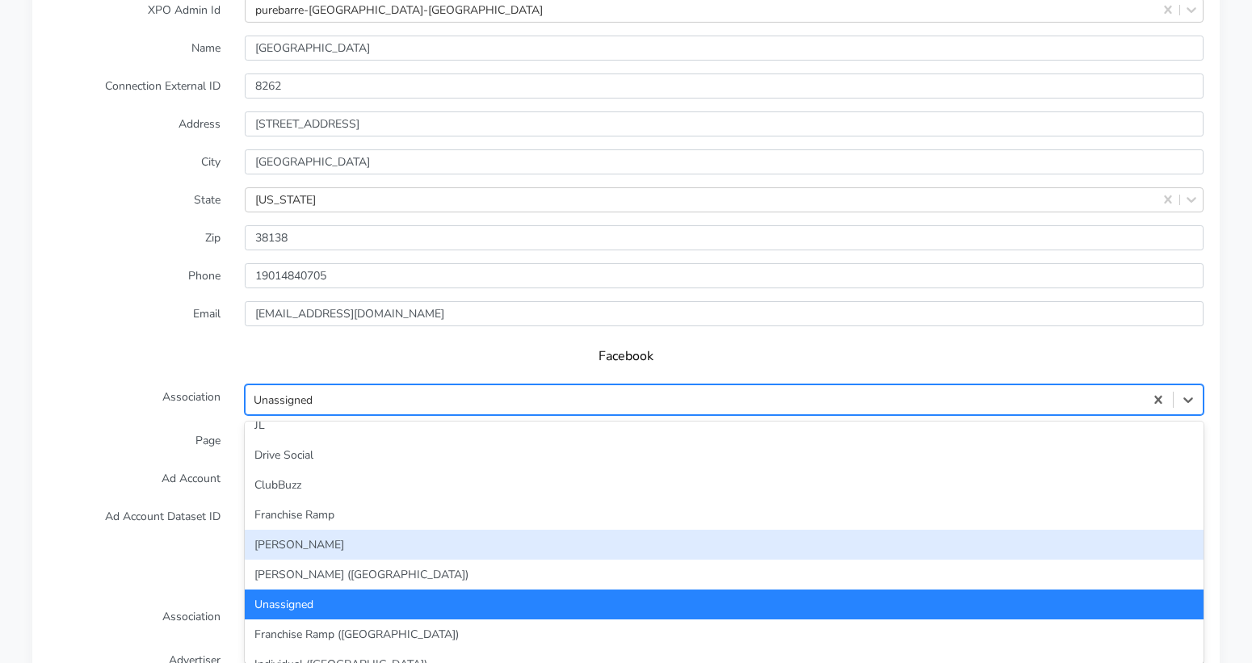 The width and height of the screenshot is (1252, 663). Describe the element at coordinates (724, 313) in the screenshot. I see `input: Enter Email ...` at that location.